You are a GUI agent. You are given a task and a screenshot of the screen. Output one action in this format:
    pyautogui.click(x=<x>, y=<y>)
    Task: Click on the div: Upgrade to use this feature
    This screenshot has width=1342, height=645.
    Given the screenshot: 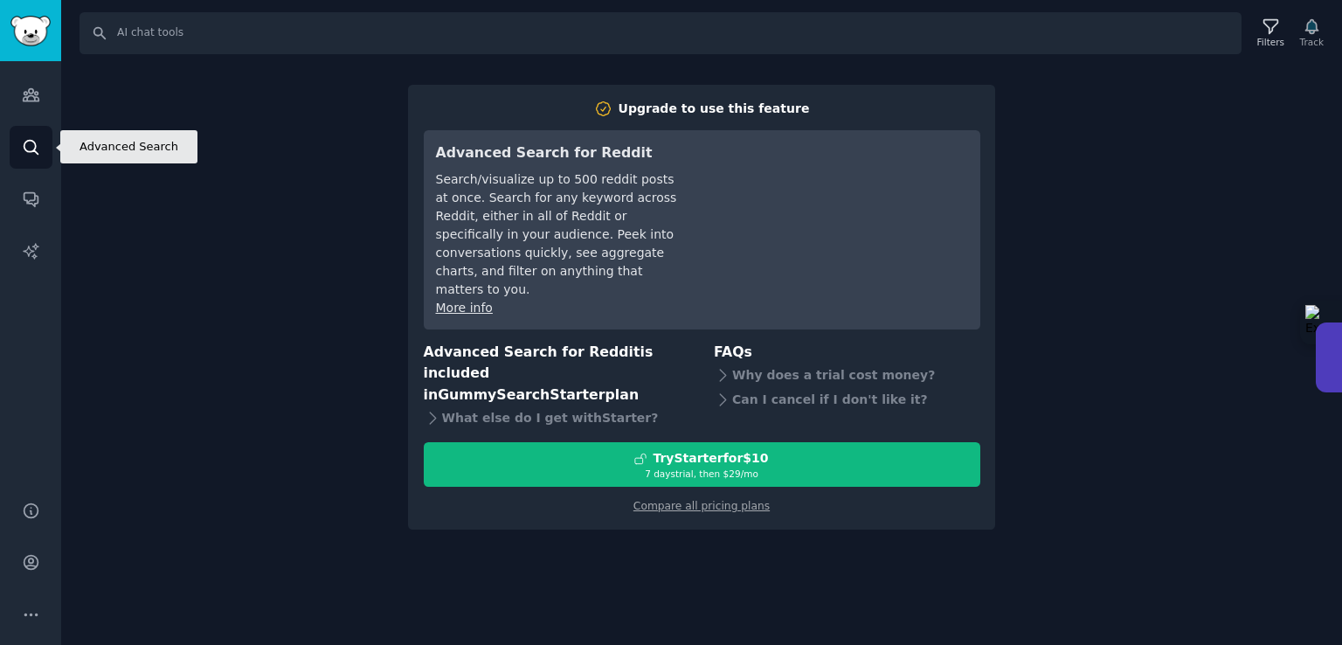 What is the action you would take?
    pyautogui.click(x=714, y=108)
    